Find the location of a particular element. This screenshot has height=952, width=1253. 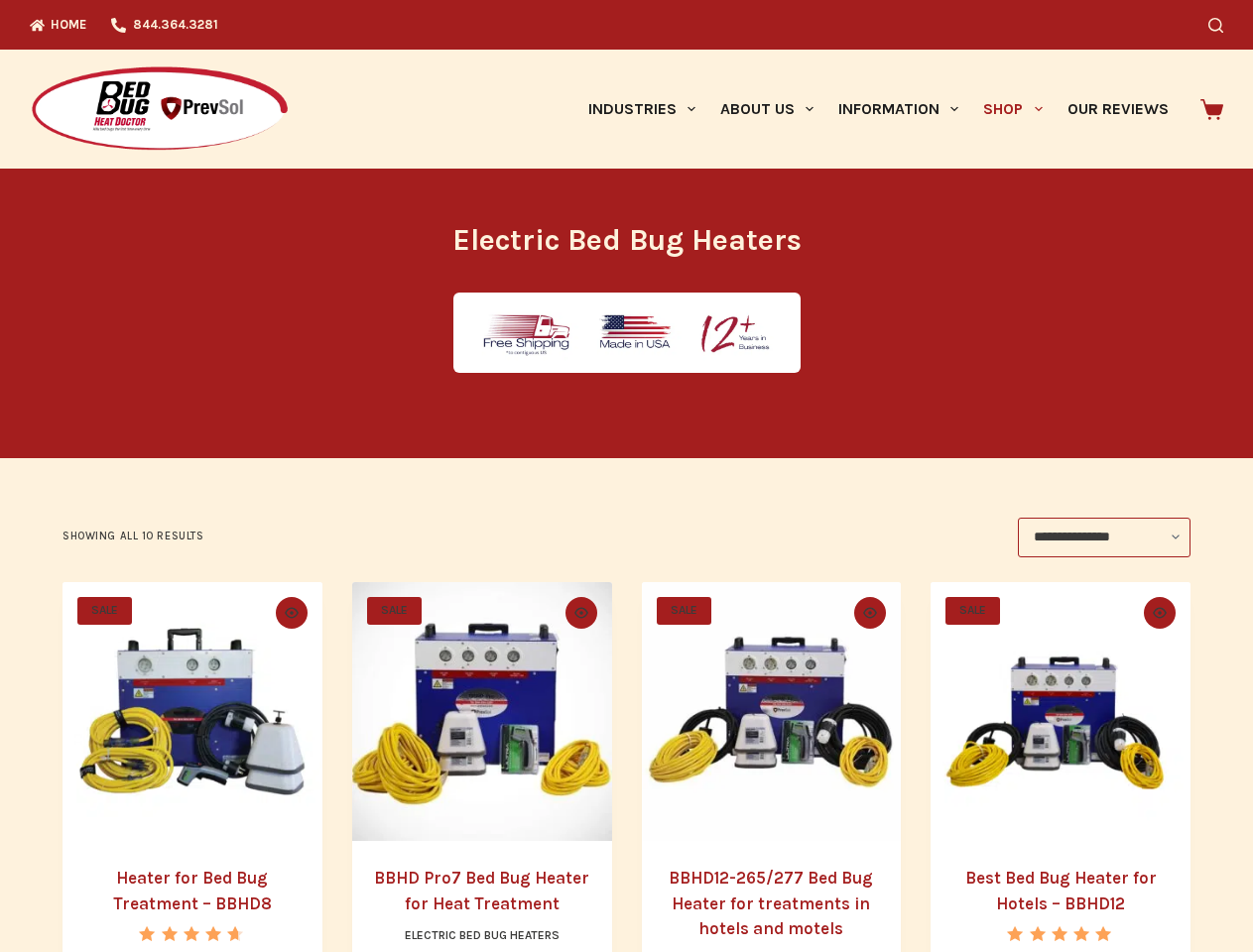

a: Best Bed Bug Heater for Hotels – BBHD12 is located at coordinates (1060, 890).